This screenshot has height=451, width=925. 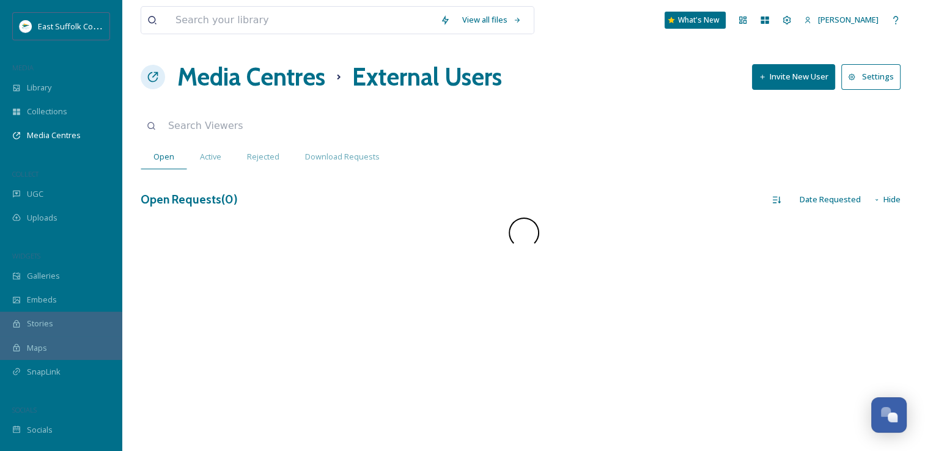 What do you see at coordinates (870, 76) in the screenshot?
I see `button: Settings` at bounding box center [870, 76].